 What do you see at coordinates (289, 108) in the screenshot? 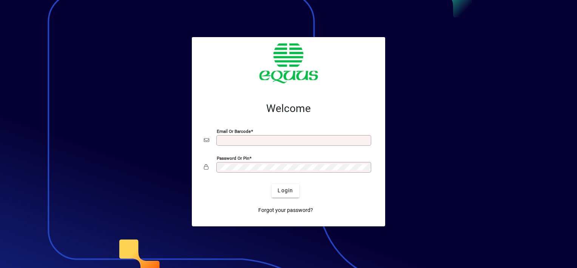
I see `h2: Welcome` at bounding box center [289, 108].